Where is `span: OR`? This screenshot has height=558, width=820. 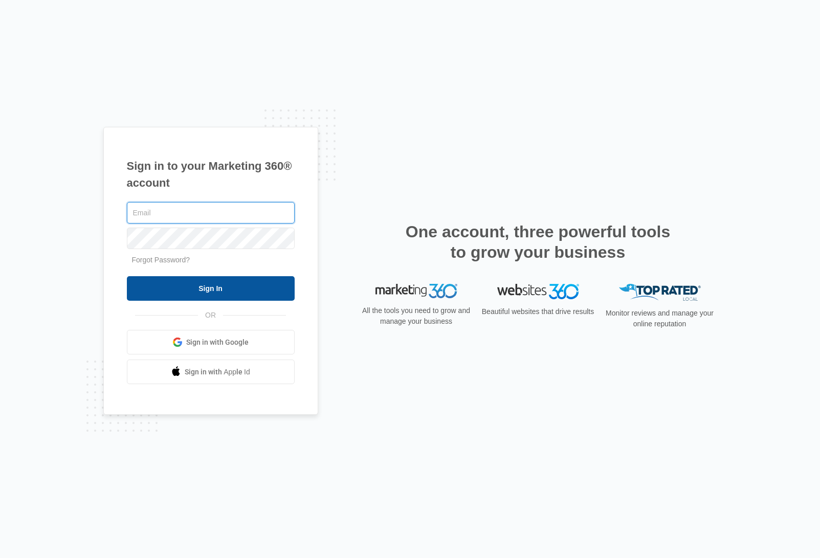
span: OR is located at coordinates (210, 315).